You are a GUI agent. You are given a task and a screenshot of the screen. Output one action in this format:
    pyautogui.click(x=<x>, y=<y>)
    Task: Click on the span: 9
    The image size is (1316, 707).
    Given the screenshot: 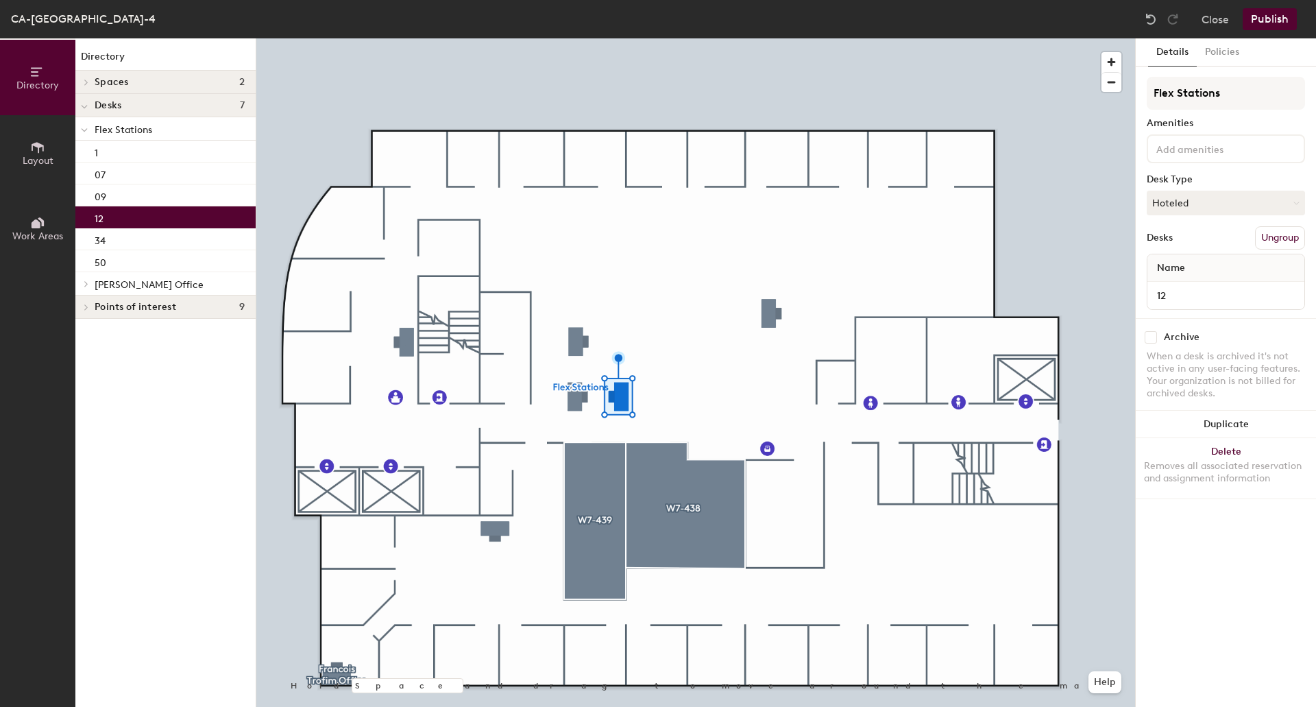 What is the action you would take?
    pyautogui.click(x=242, y=307)
    